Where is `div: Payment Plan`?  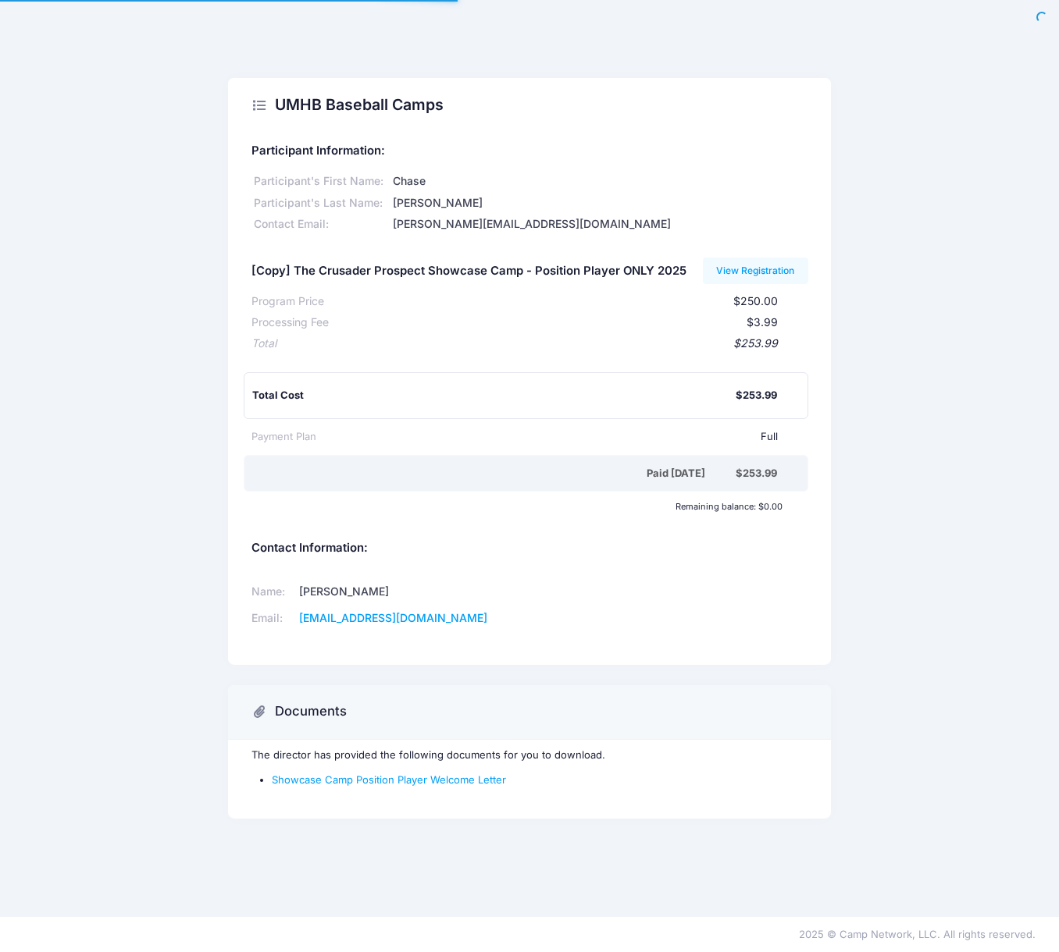 div: Payment Plan is located at coordinates (283, 437).